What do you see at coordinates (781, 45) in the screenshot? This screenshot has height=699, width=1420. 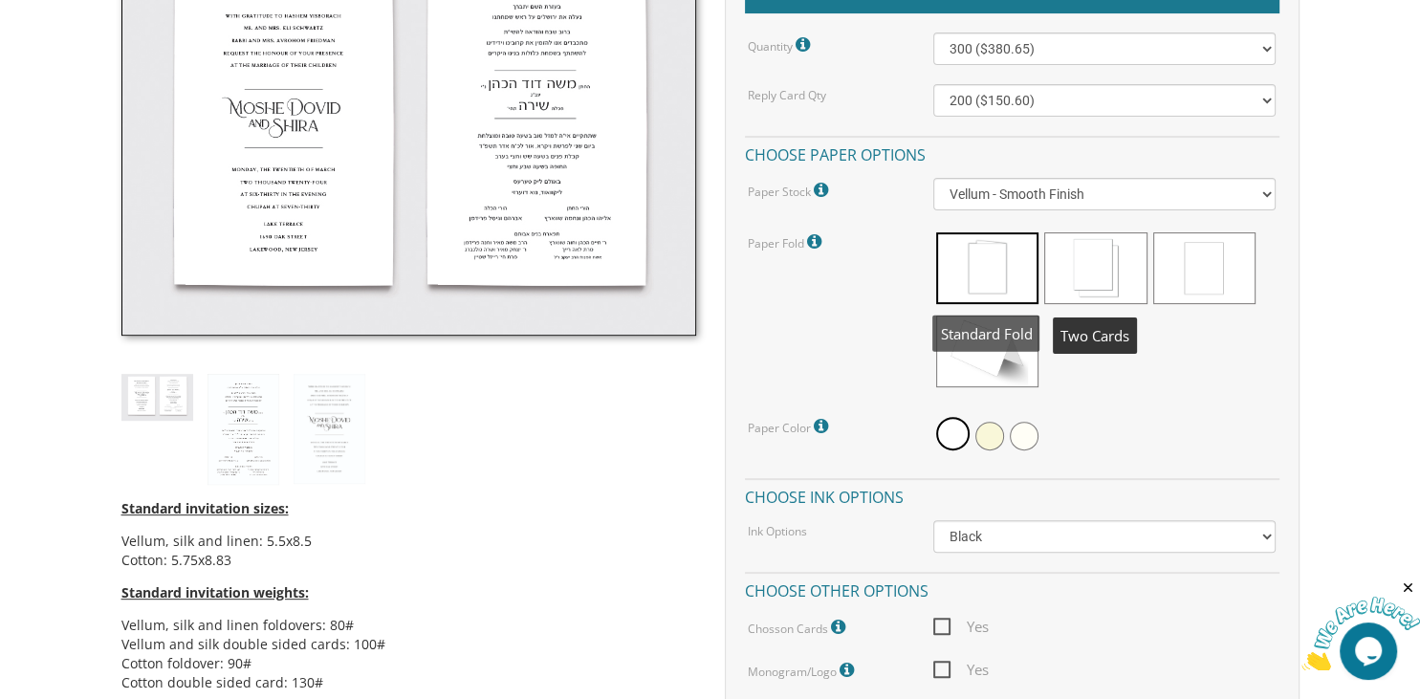 I see `label: Quantity` at bounding box center [781, 45].